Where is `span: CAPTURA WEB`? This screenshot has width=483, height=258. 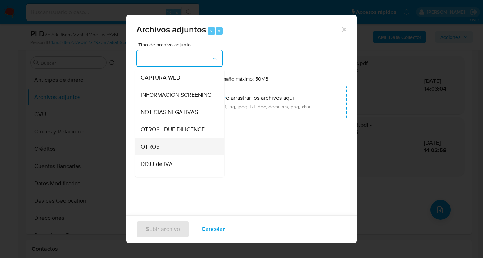
span: CAPTURA WEB is located at coordinates (160, 78).